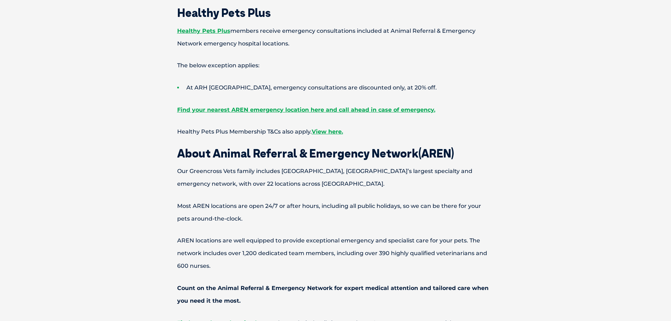 This screenshot has width=671, height=321. What do you see at coordinates (336, 13) in the screenshot?
I see `h2: Healthy Pets Plus` at bounding box center [336, 13].